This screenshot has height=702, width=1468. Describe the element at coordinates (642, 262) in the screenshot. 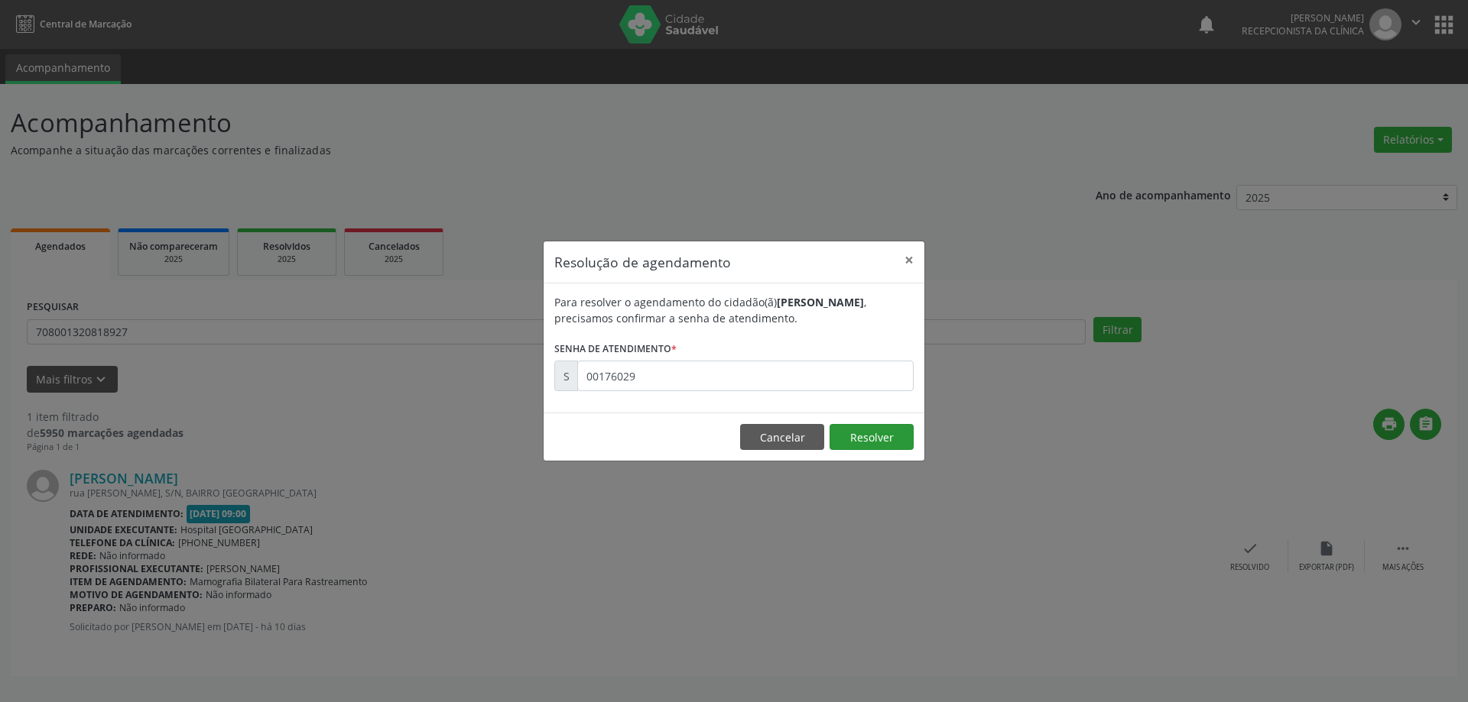

I see `h5: Resolução de agendamento` at that location.